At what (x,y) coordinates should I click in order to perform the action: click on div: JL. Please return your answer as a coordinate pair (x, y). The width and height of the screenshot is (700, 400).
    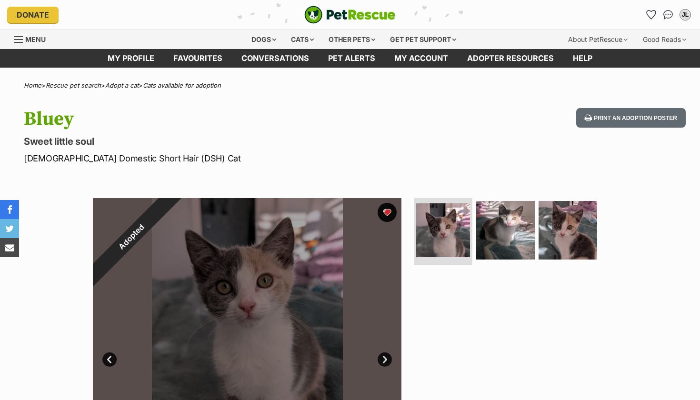
    Looking at the image, I should click on (685, 15).